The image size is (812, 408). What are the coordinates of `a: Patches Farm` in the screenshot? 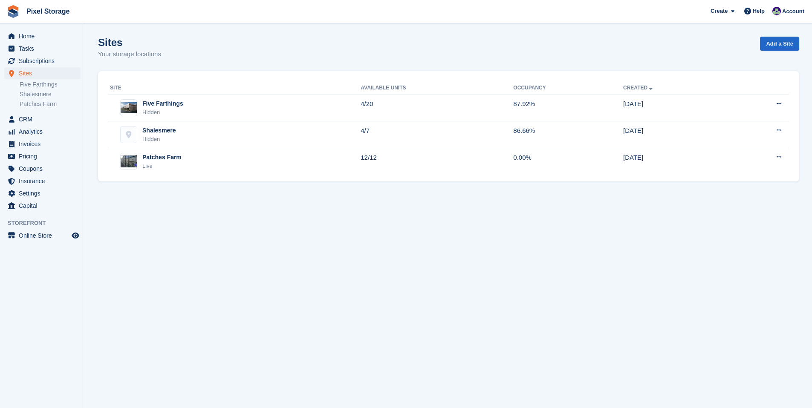 It's located at (50, 104).